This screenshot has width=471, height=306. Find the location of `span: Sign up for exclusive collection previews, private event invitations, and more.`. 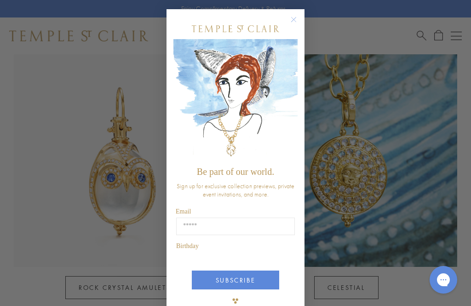

span: Sign up for exclusive collection previews, private event invitations, and more. is located at coordinates (235, 190).